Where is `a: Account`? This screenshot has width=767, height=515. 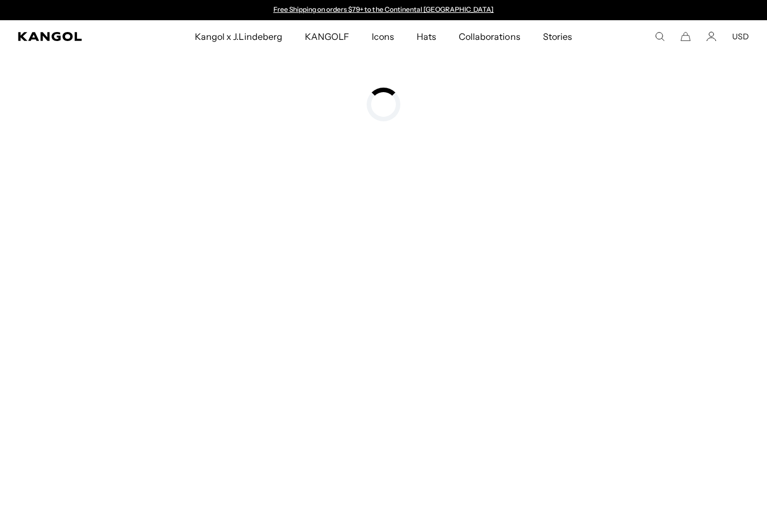 a: Account is located at coordinates (711, 36).